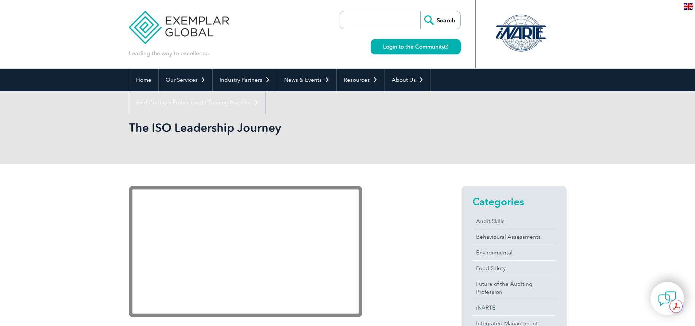  I want to click on a: Industry Partners, so click(245, 80).